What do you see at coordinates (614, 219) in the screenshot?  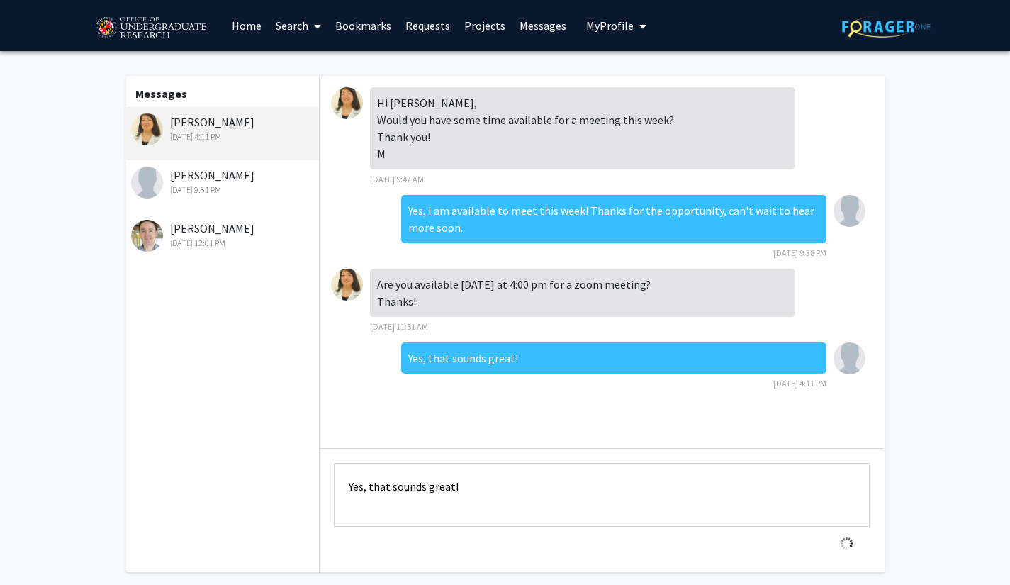 I see `div: Yes, I am available to meet this week! Thanks for the opportunity, can't wait to hear more soon.` at bounding box center [614, 219].